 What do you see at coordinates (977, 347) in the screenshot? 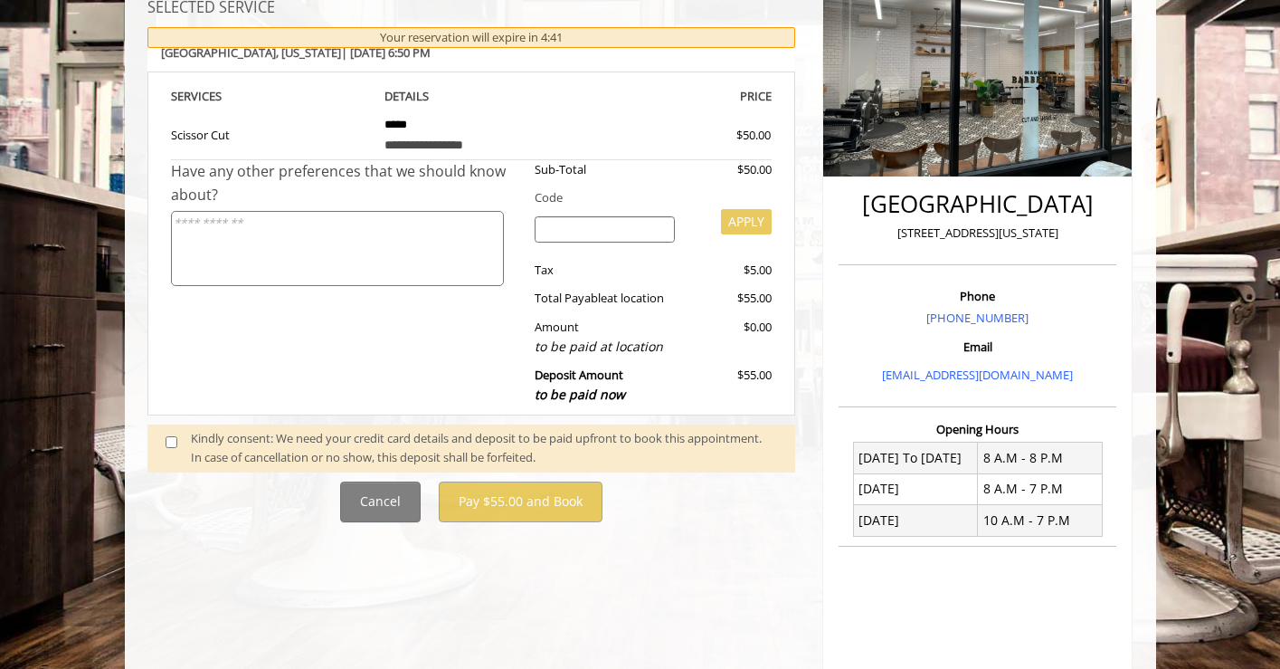
I see `h3: Email` at bounding box center [977, 347].